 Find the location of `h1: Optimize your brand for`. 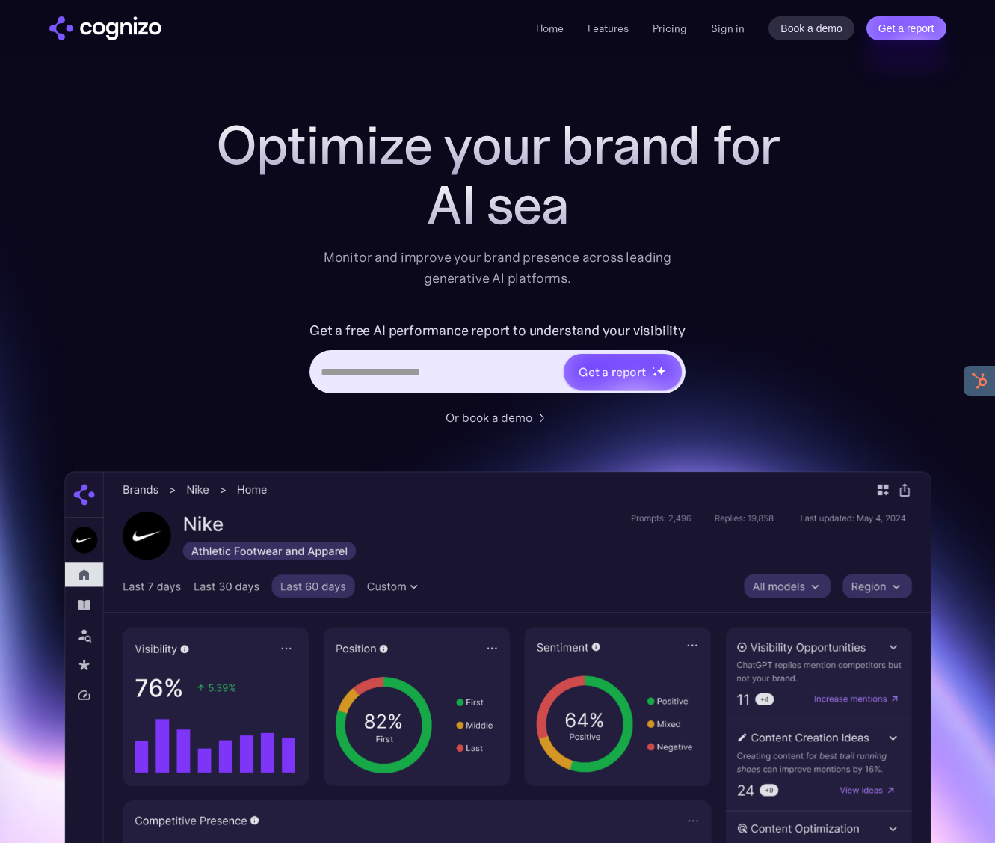

h1: Optimize your brand for is located at coordinates (498, 145).